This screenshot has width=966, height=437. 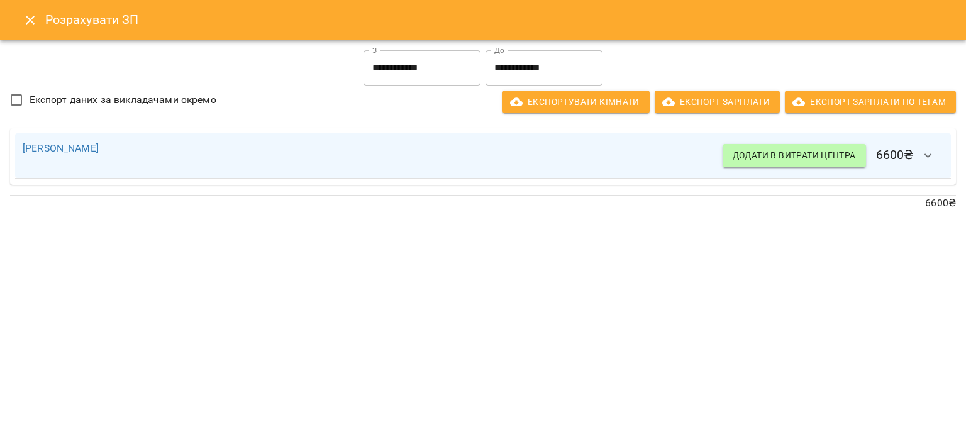 What do you see at coordinates (717, 102) in the screenshot?
I see `button: Експорт Зарплати` at bounding box center [717, 102].